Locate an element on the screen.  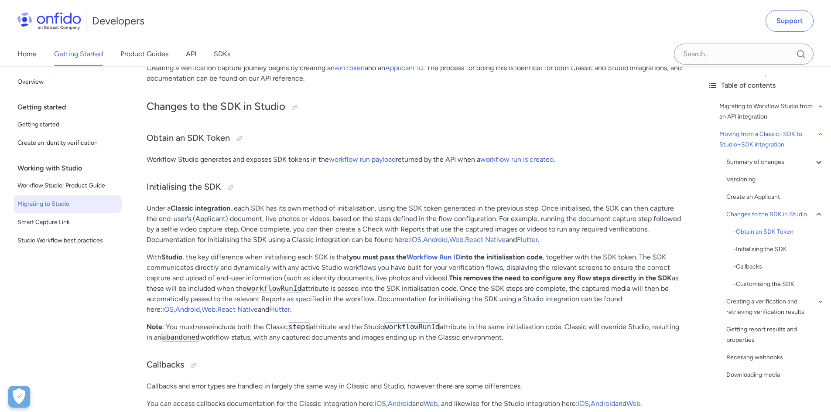
code: steps is located at coordinates (299, 327).